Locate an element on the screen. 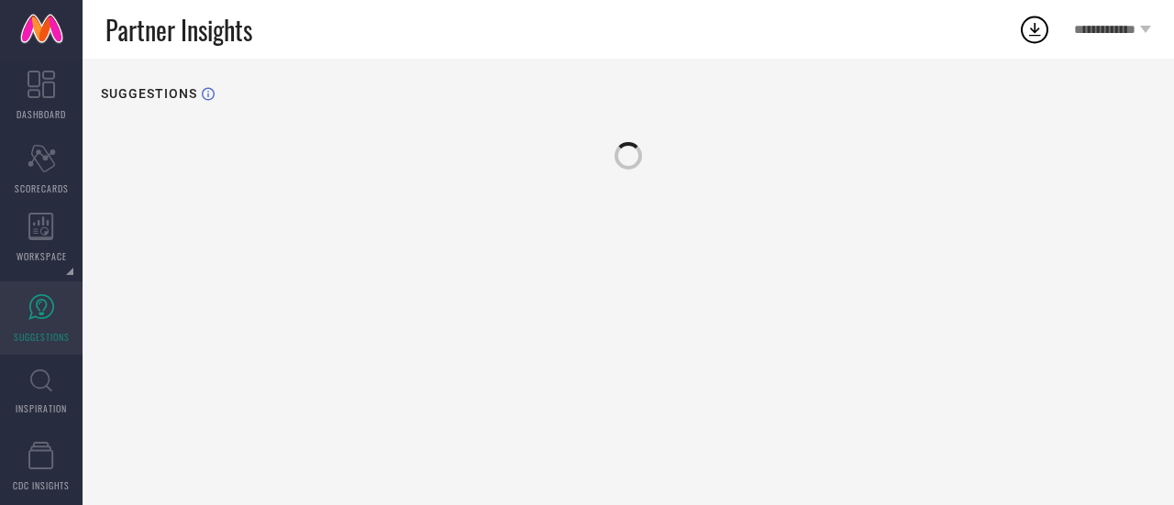 This screenshot has width=1174, height=505. span: SUGGESTIONS is located at coordinates (41, 337).